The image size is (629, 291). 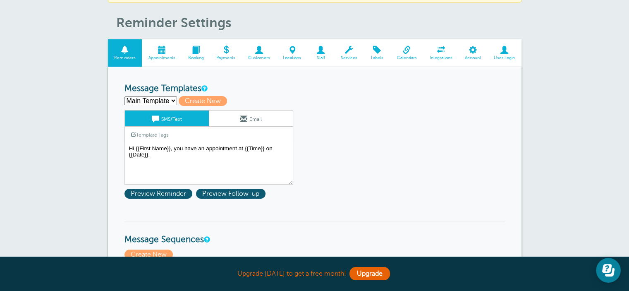 I want to click on span: Services, so click(x=349, y=58).